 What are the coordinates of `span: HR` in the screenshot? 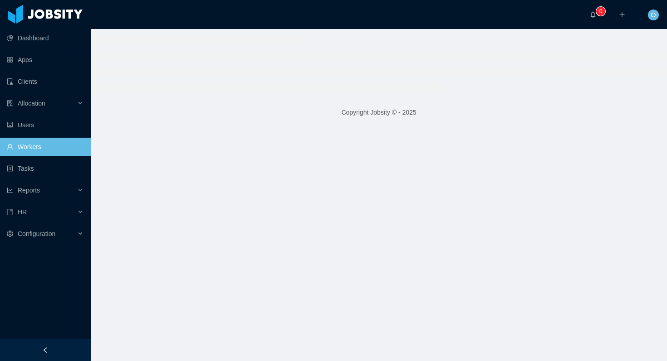 It's located at (22, 212).